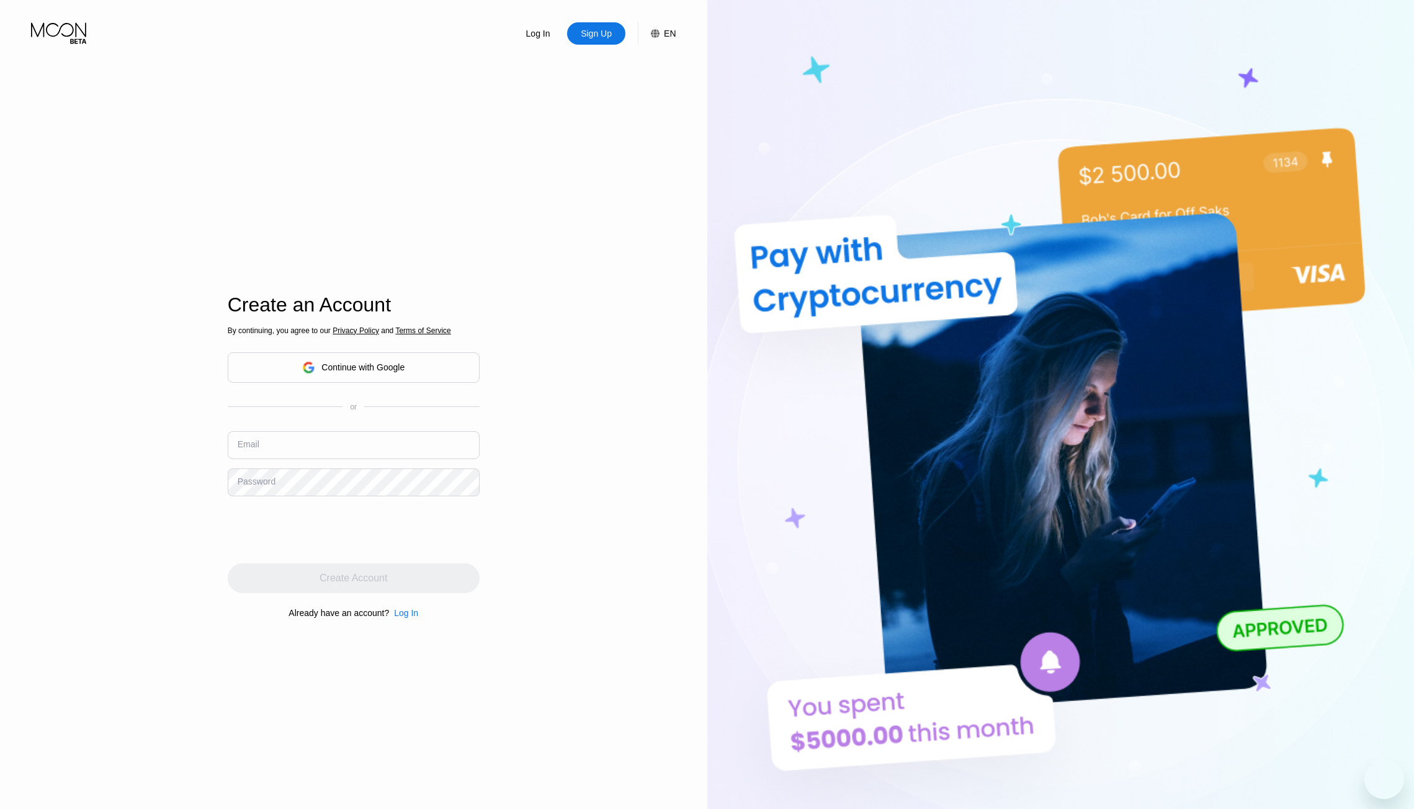 This screenshot has width=1414, height=809. Describe the element at coordinates (353, 407) in the screenshot. I see `div: or` at that location.